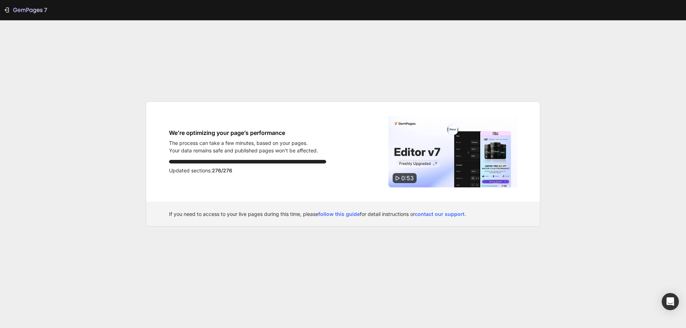  I want to click on p: Updated sections:, so click(248, 171).